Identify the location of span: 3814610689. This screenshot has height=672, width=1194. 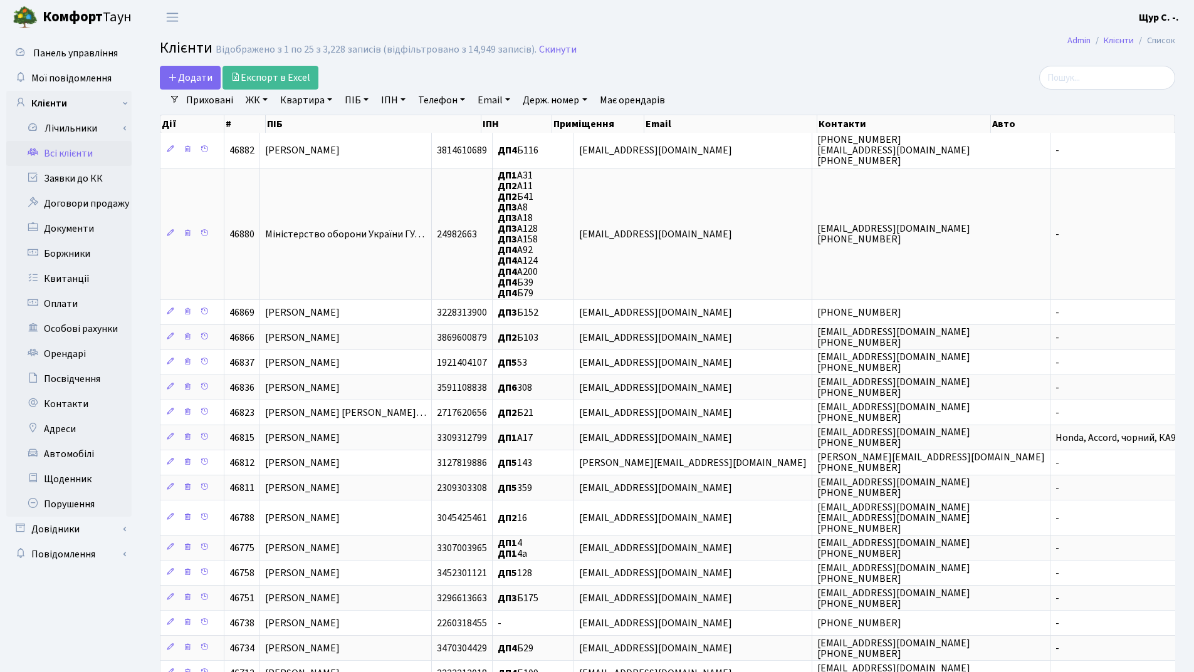
(462, 150).